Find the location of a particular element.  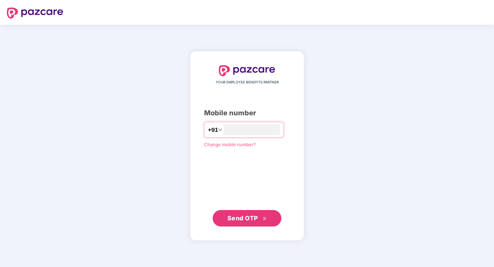

button: Send OTPdouble-right is located at coordinates (247, 219).